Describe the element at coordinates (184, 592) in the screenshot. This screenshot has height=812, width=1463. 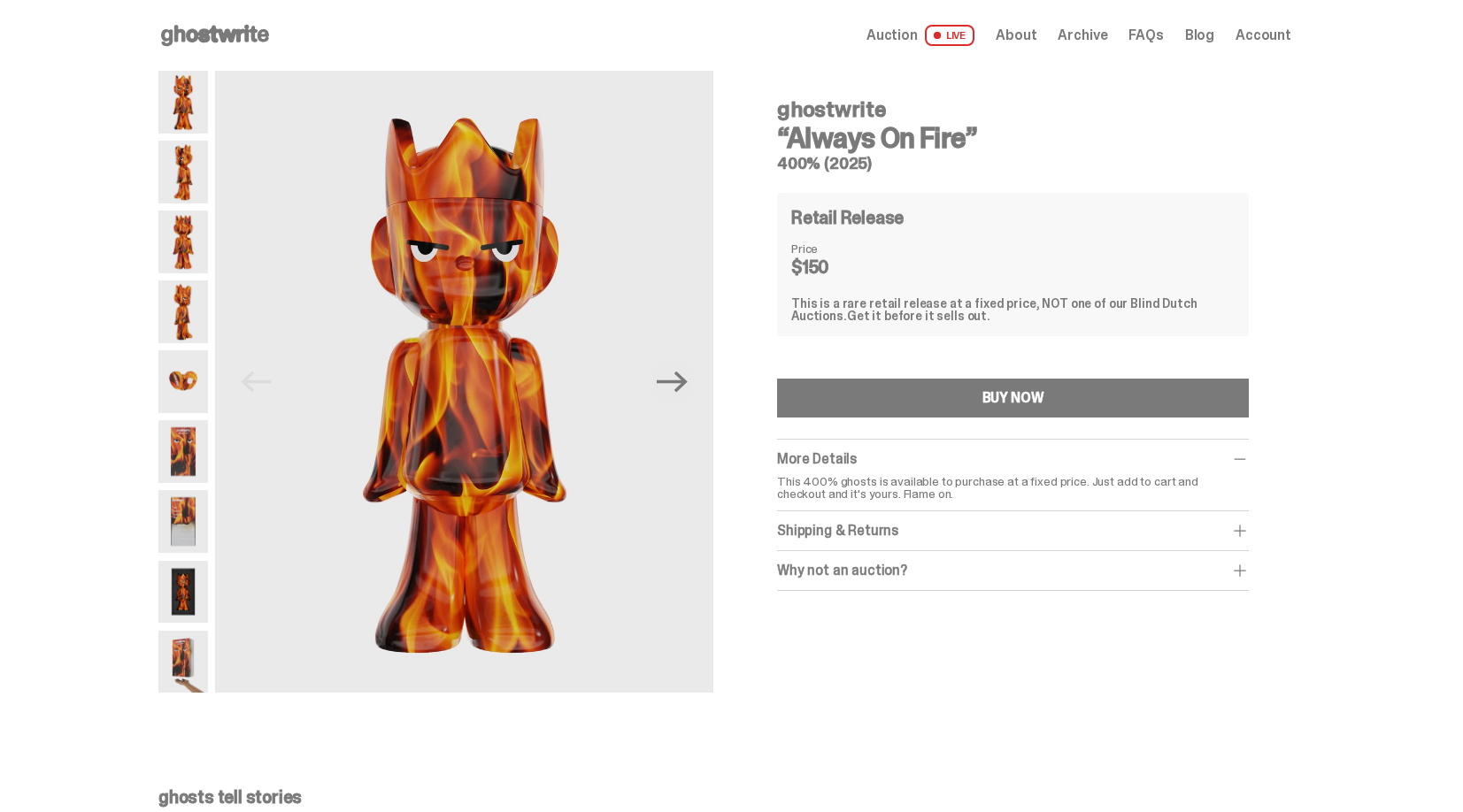
I see `img: Always-On-Fire---Website-Archive.2497X.png` at that location.